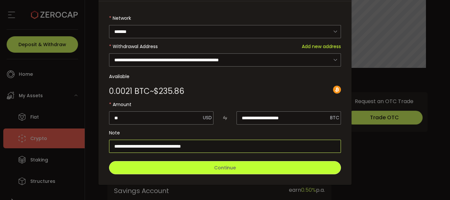 The image size is (450, 200). What do you see at coordinates (225, 18) in the screenshot?
I see `label: Network` at bounding box center [225, 18].